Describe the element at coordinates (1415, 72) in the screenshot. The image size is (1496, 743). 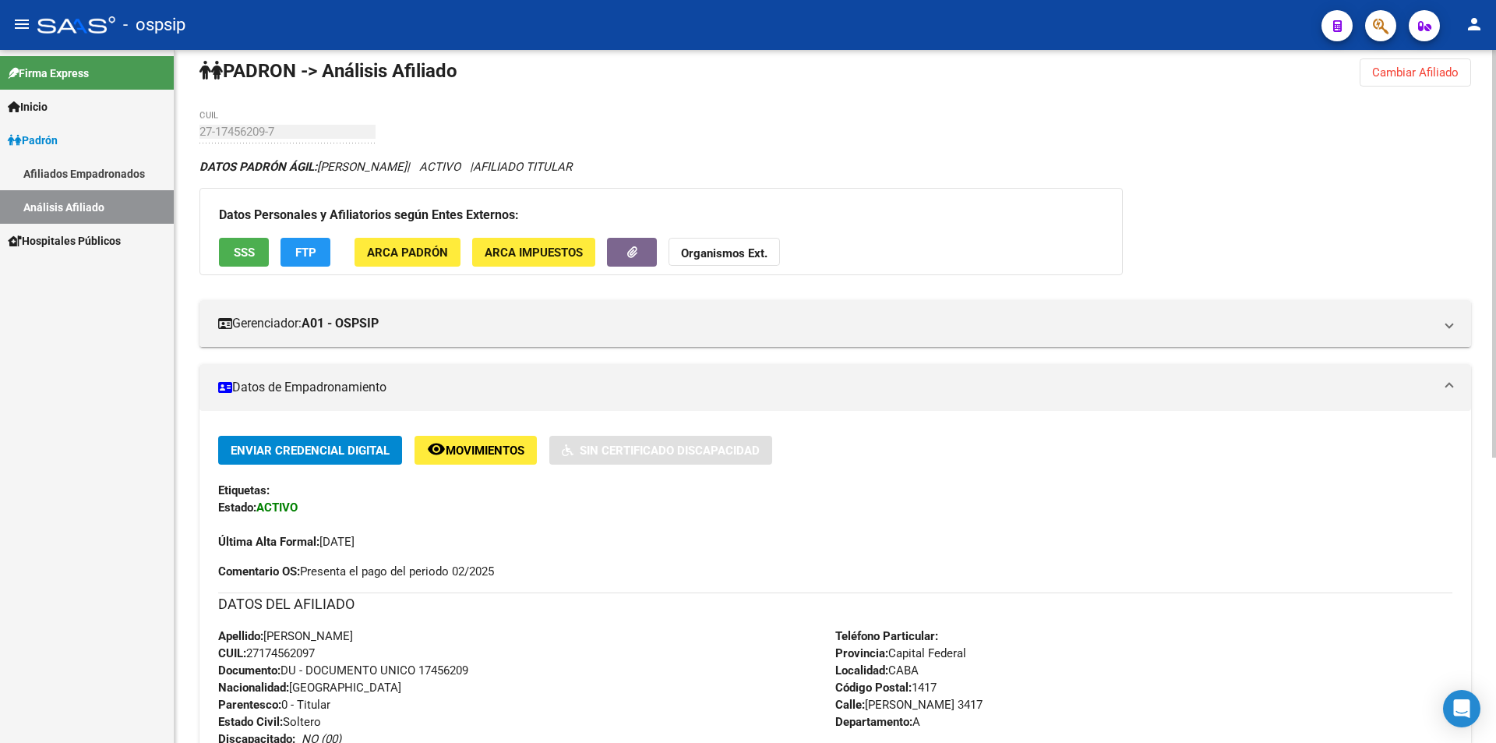
I see `span: Cambiar Afiliado` at that location.